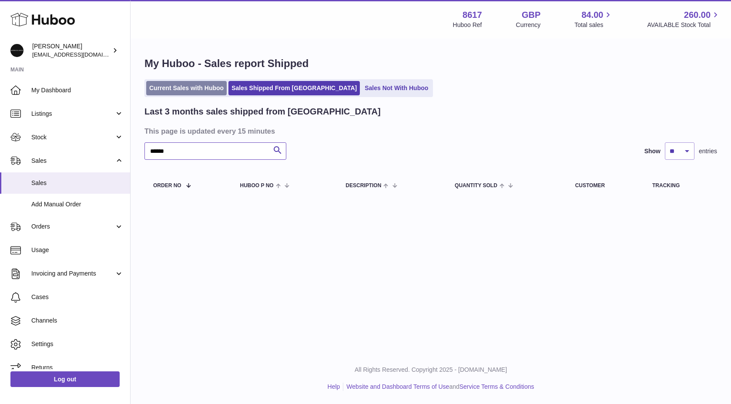 The height and width of the screenshot is (404, 731). What do you see at coordinates (77, 367) in the screenshot?
I see `span: Returns` at bounding box center [77, 367].